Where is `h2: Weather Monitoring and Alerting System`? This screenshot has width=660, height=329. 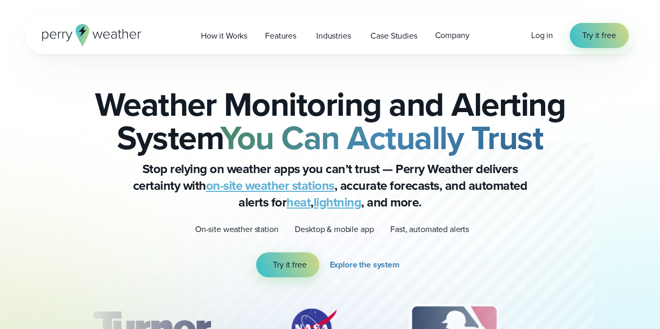
h2: Weather Monitoring and Alerting System is located at coordinates (330, 121).